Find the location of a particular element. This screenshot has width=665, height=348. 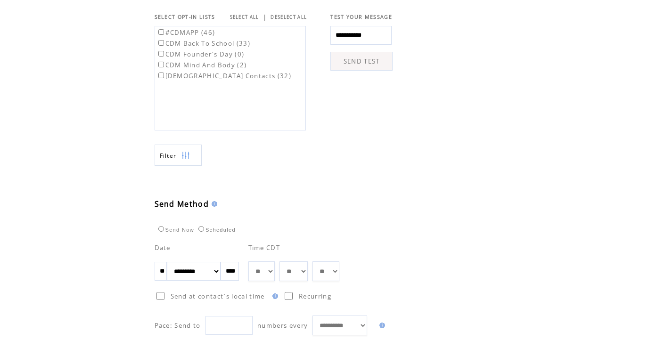

a: DESELECT ALL is located at coordinates (288, 17).